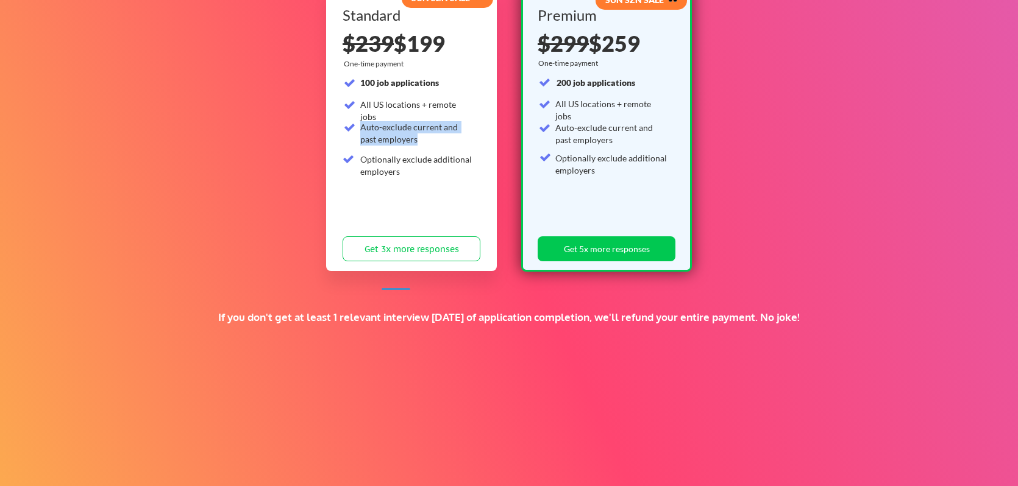 The image size is (1018, 486). Describe the element at coordinates (604, 43) in the screenshot. I see `div: $259` at that location.